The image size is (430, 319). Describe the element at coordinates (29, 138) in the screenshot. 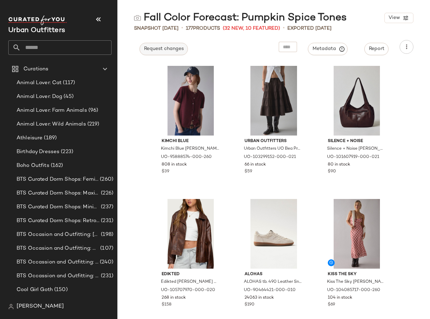

I see `span: Athleisure` at that location.